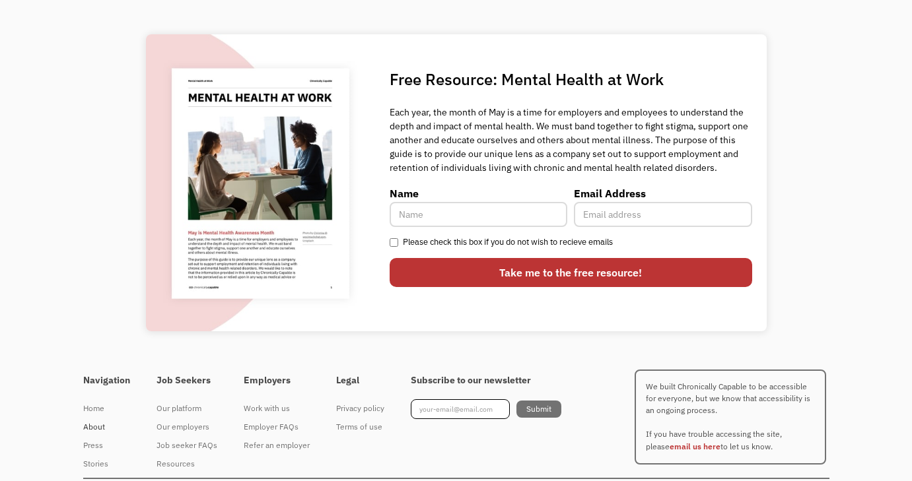  What do you see at coordinates (106, 427) in the screenshot?
I see `a: About` at bounding box center [106, 427].